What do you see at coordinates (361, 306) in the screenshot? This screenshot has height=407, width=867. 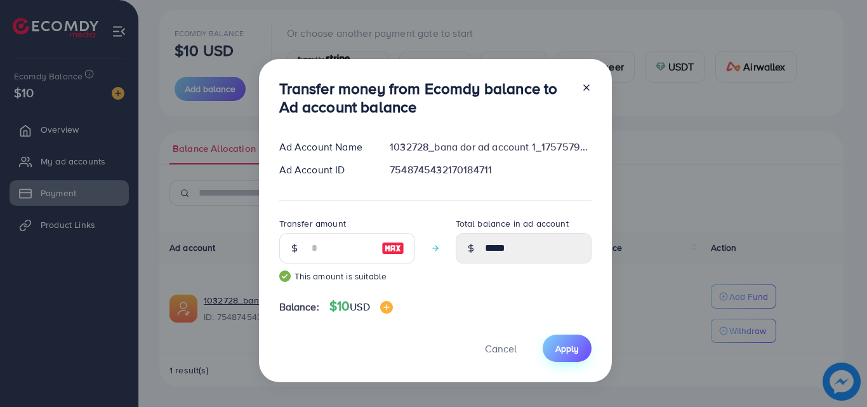 I see `h4: $10` at bounding box center [361, 306].